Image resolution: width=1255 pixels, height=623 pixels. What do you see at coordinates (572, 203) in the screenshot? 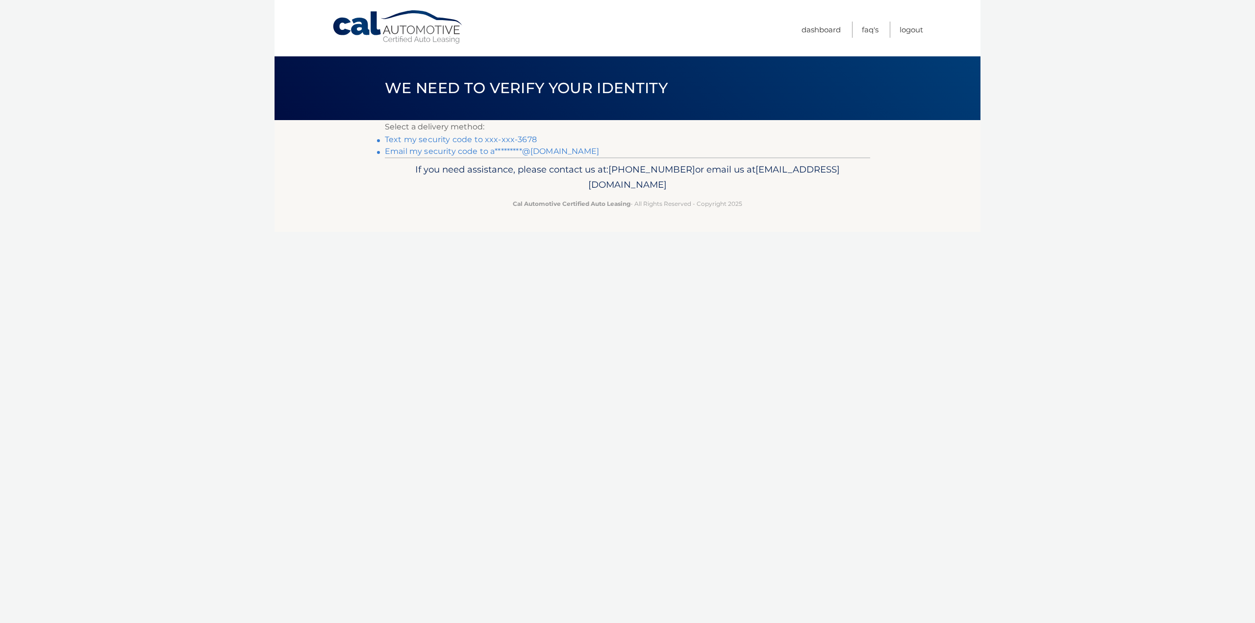
I see `strong: Cal Automotive Certified Auto Leasing` at bounding box center [572, 203].